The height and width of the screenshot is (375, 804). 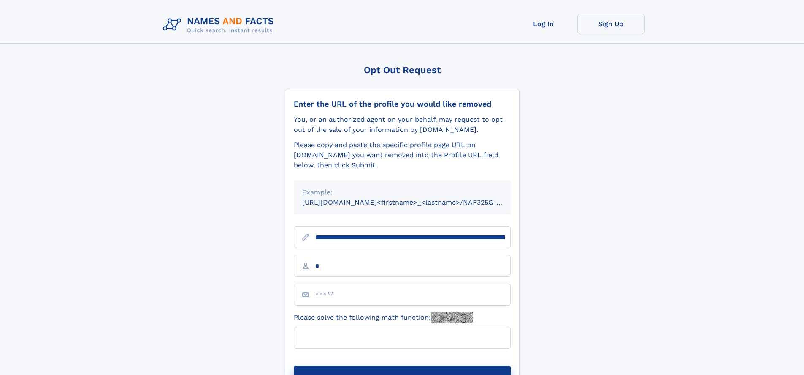 I want to click on a: Sign Up, so click(x=611, y=24).